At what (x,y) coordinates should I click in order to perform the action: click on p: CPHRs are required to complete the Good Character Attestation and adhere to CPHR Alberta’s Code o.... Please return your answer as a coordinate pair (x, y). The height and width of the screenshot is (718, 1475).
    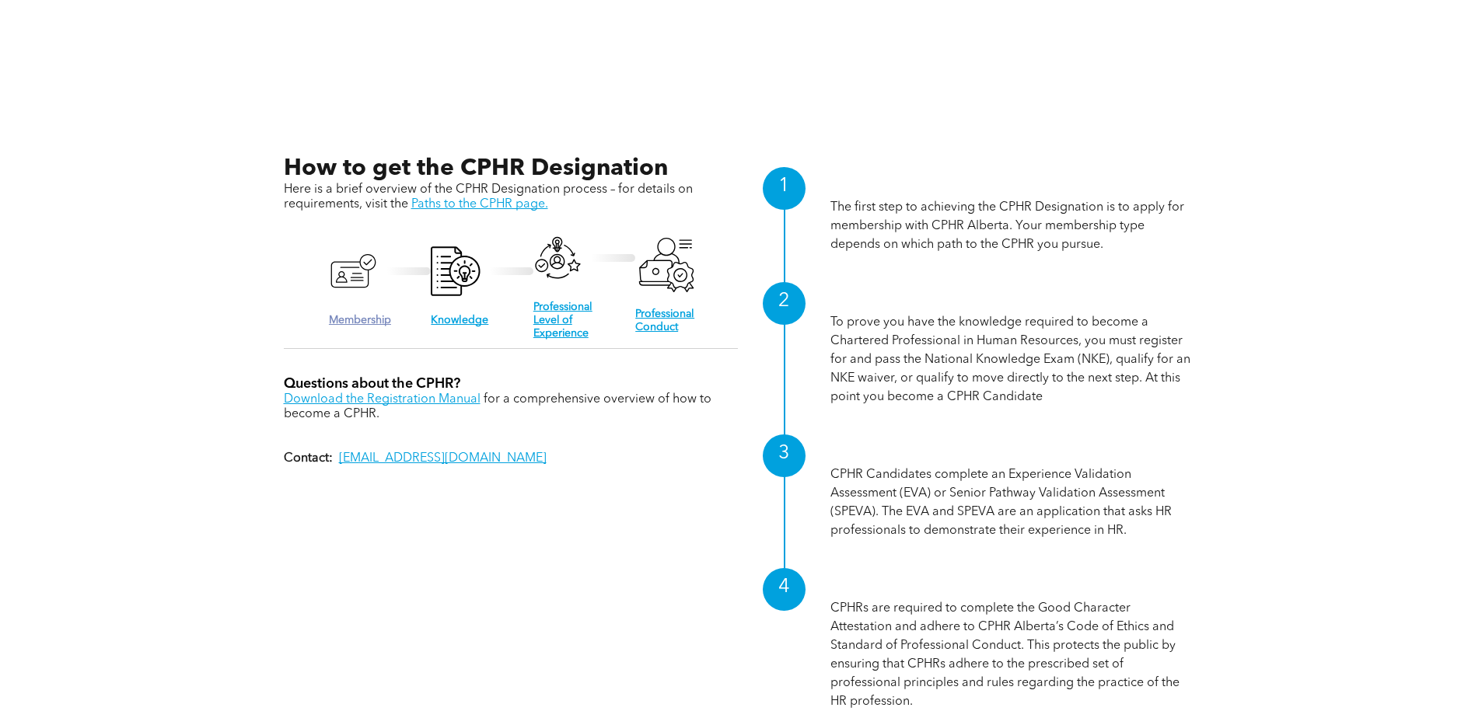
    Looking at the image, I should click on (1011, 655).